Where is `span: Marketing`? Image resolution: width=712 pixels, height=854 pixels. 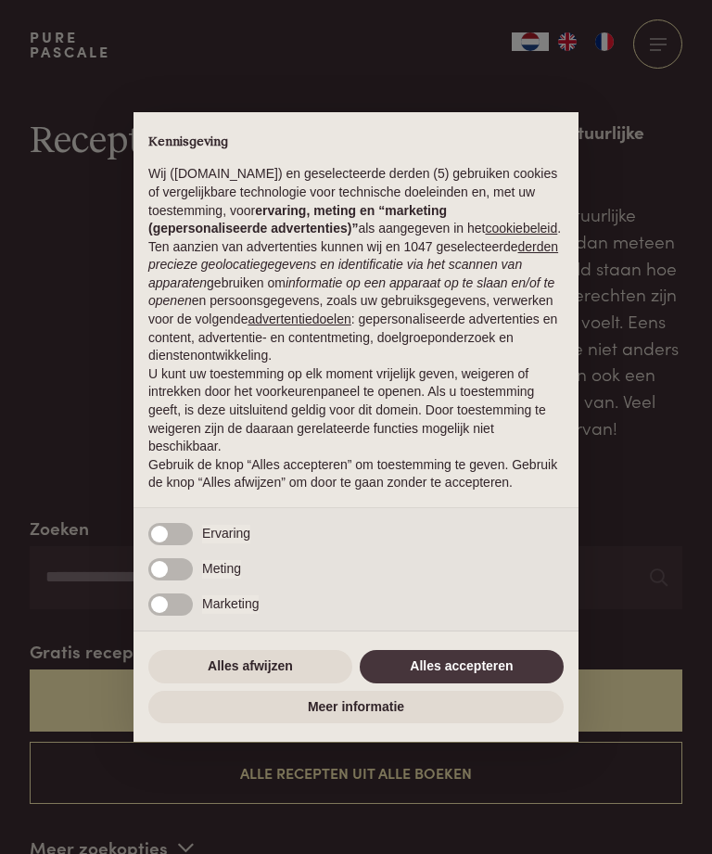
span: Marketing is located at coordinates (230, 605).